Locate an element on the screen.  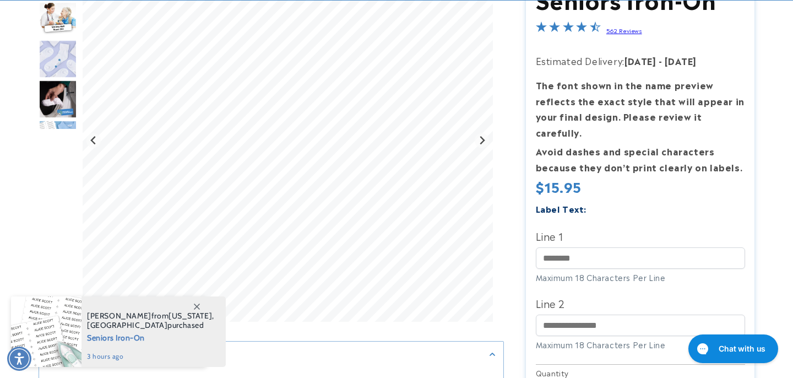
strong: The font shown in the name preview reflects the exact style that will appear in your final design... is located at coordinates (640, 109).